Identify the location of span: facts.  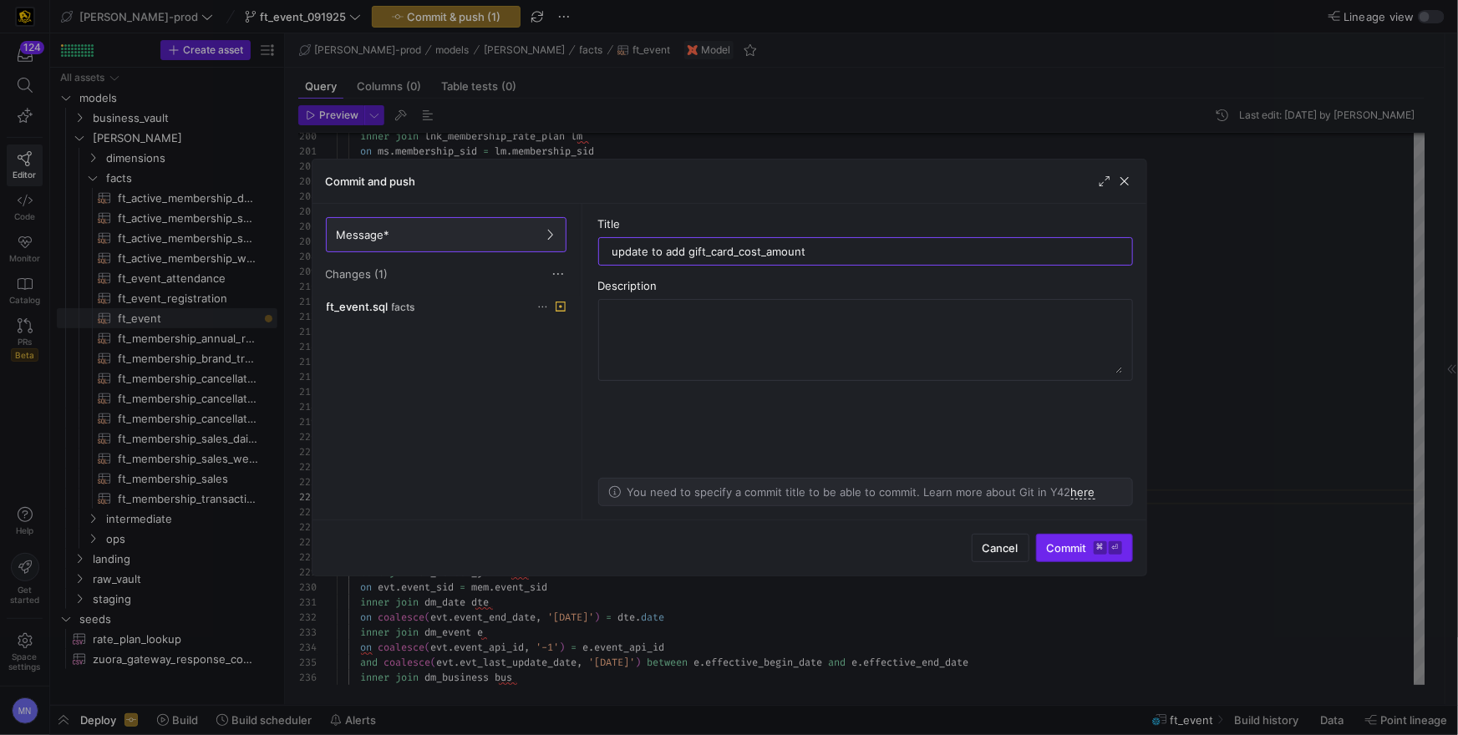
(404, 307).